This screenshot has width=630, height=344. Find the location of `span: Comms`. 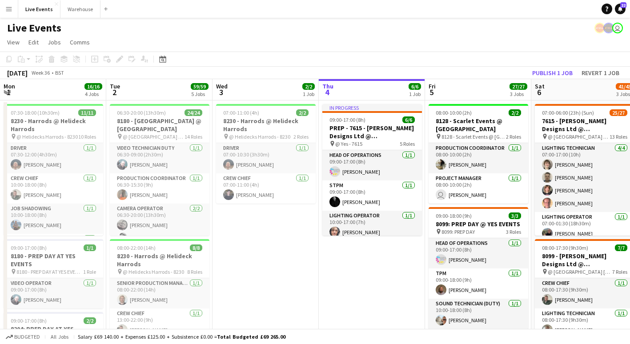

span: Comms is located at coordinates (80, 42).